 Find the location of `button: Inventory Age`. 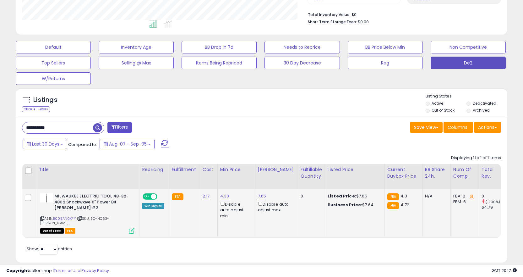

button: Inventory Age is located at coordinates (136, 47).